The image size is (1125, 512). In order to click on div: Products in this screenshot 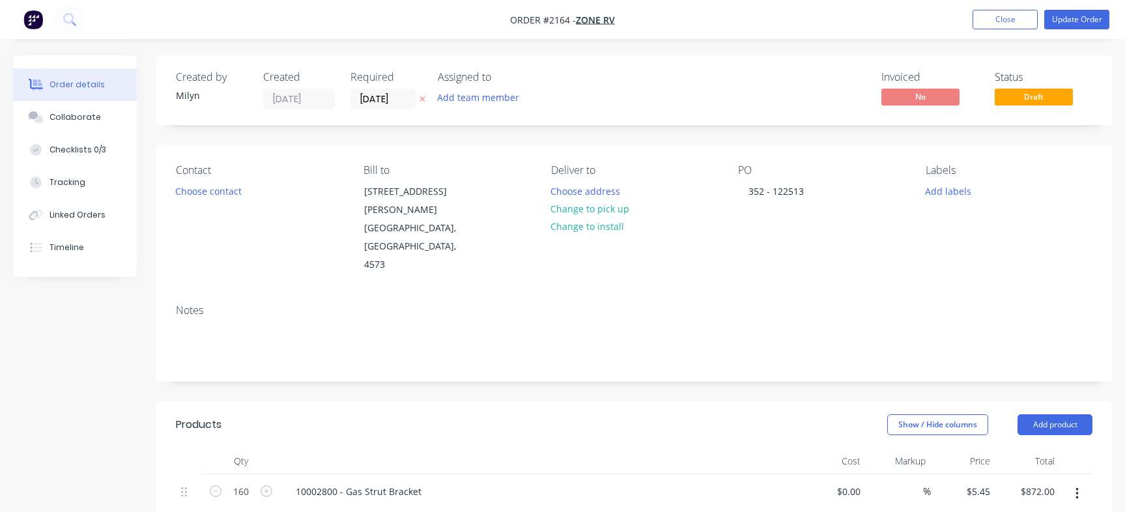, I will do `click(199, 425)`.